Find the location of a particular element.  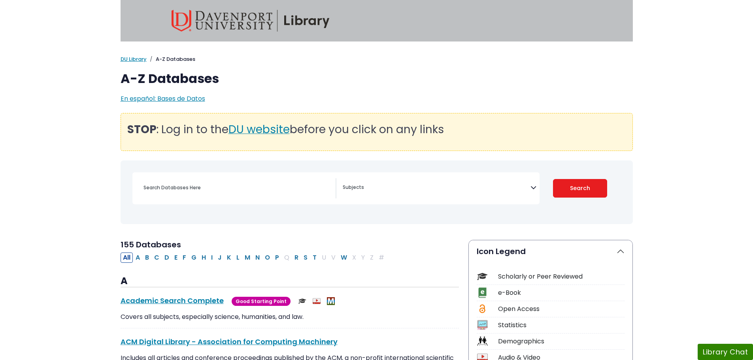

button: Filter Results T is located at coordinates (314, 258).